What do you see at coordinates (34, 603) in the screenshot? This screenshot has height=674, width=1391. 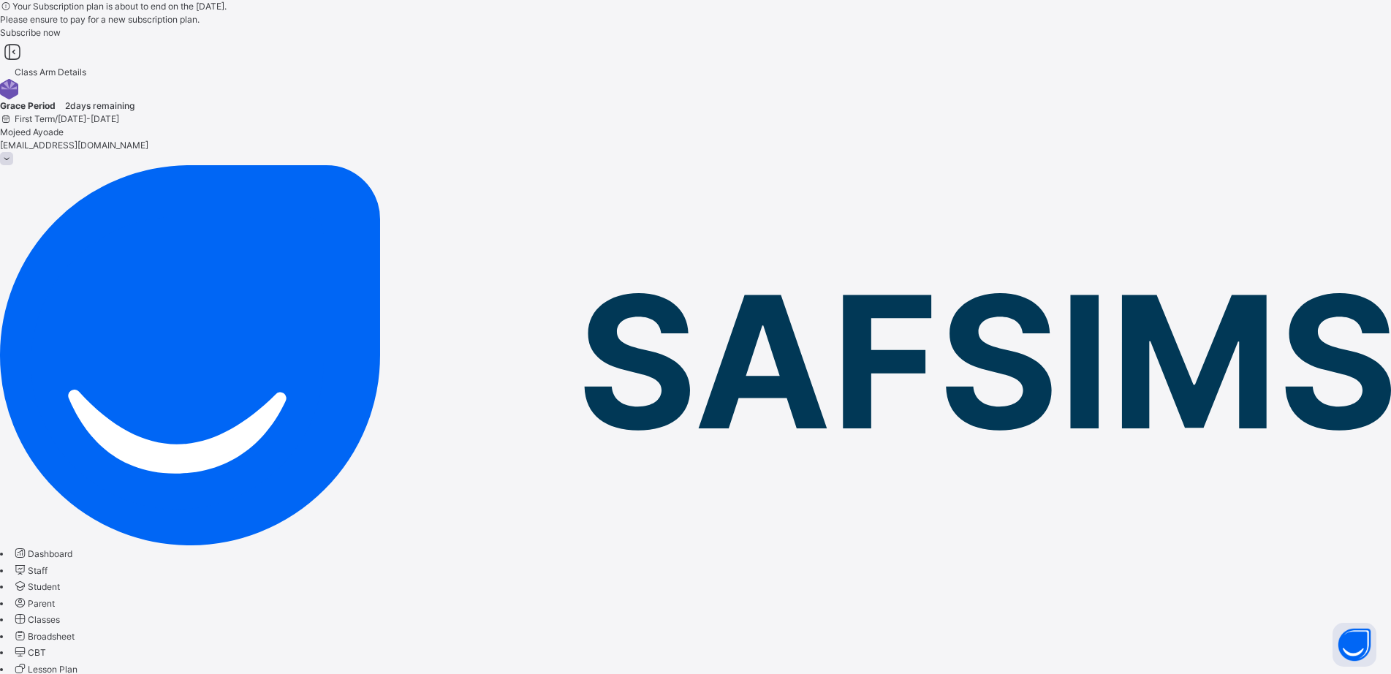 I see `a: Parent` at bounding box center [34, 603].